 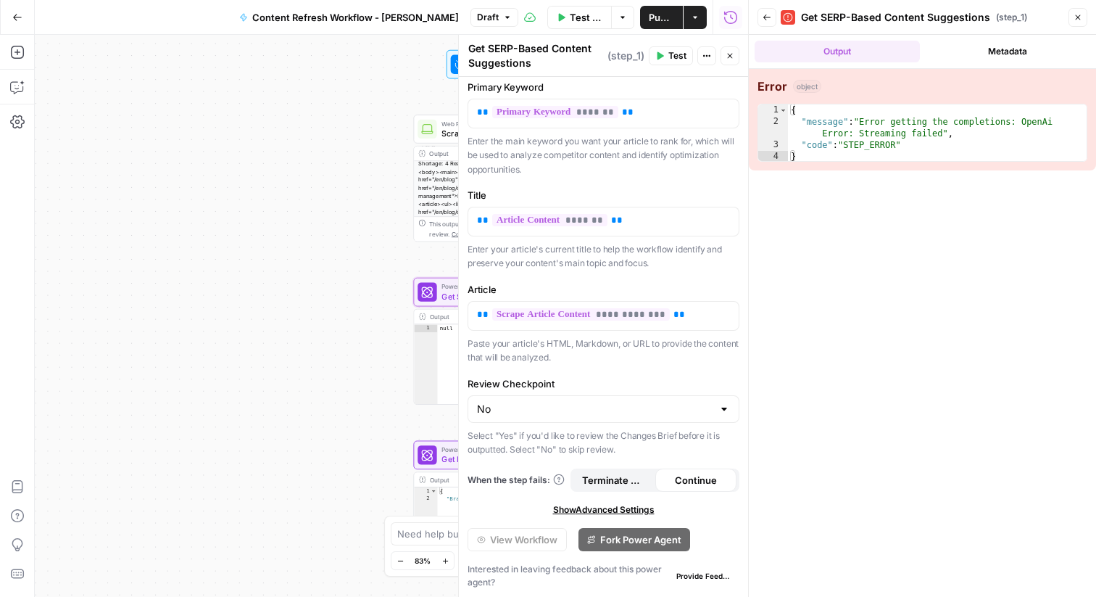 I want to click on label: Review Checkpoint, so click(x=603, y=384).